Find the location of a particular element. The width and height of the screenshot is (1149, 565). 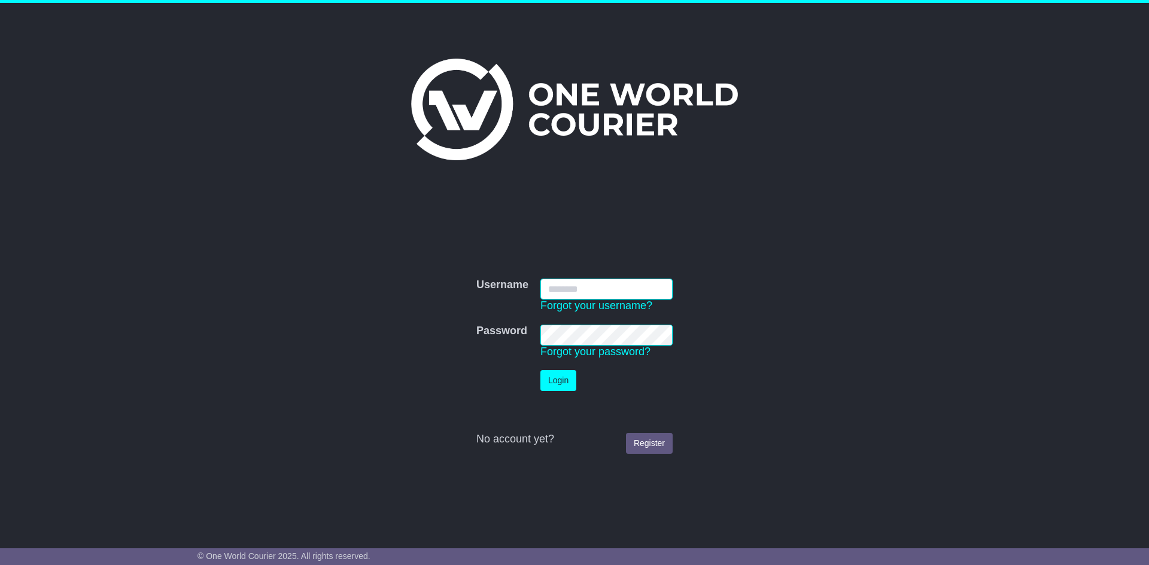

a: Forgot your username? is located at coordinates (596, 306).